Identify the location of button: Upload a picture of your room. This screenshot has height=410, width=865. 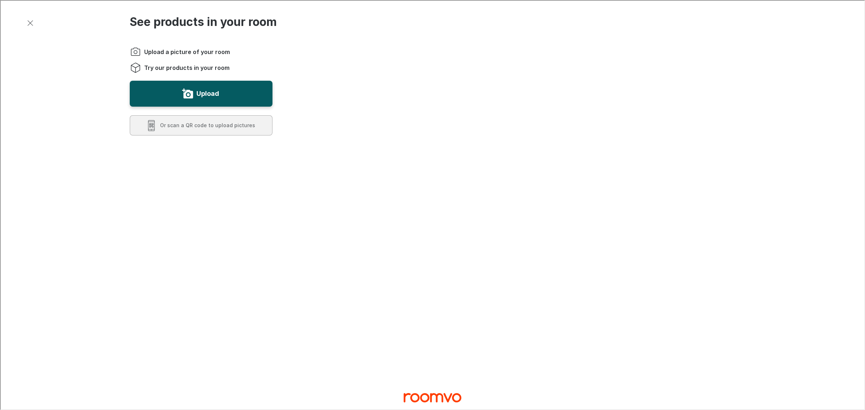
(200, 93).